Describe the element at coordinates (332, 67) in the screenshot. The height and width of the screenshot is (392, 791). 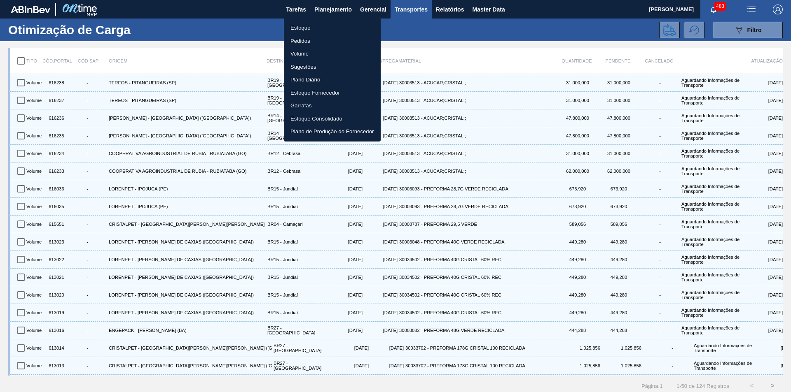
I see `a: Sugestões` at that location.